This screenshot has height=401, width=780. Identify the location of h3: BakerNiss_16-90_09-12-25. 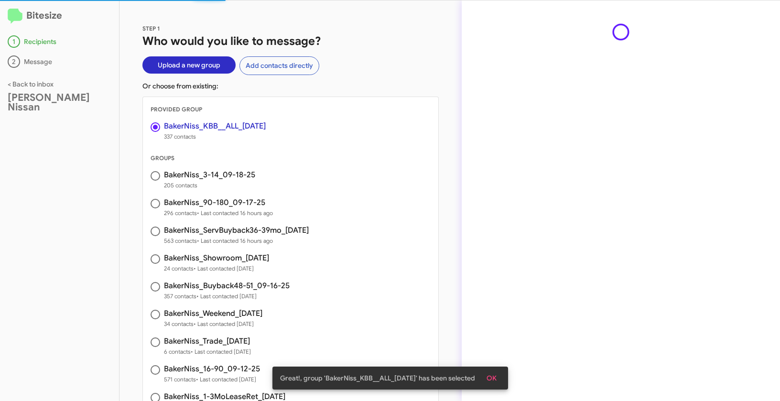
(212, 369).